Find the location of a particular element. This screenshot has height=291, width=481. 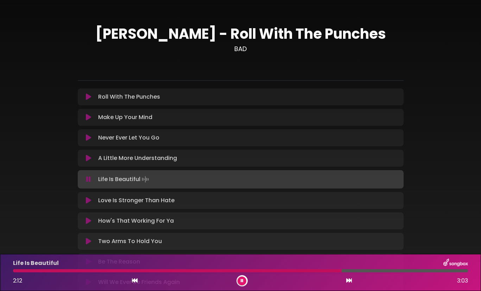

p: Roll With The Punches is located at coordinates (129, 97).